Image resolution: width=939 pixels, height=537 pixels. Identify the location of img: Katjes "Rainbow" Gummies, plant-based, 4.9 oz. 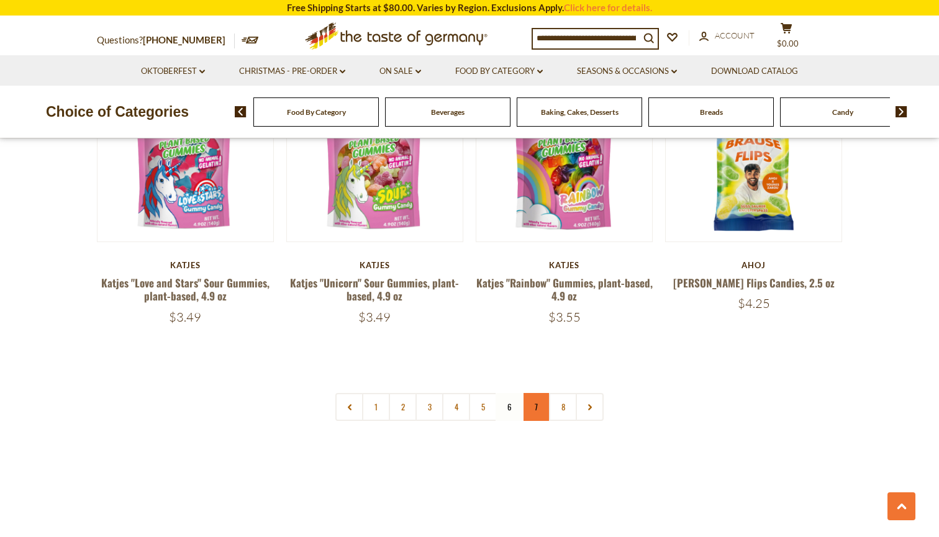
(564, 153).